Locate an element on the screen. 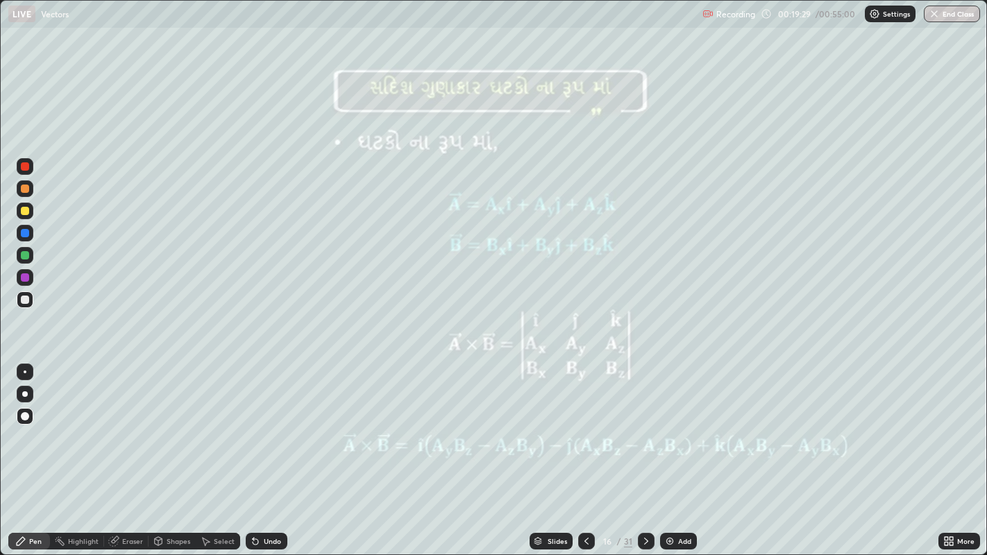 The image size is (987, 555). div: 16 is located at coordinates (607, 541).